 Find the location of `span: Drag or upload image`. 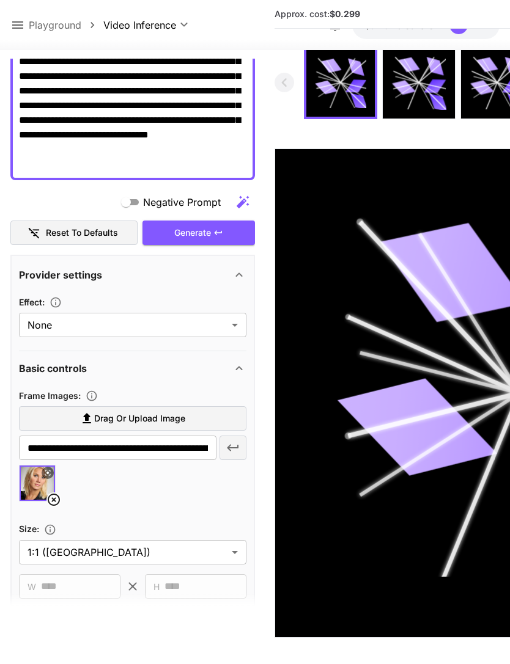

span: Drag or upload image is located at coordinates (139, 419).